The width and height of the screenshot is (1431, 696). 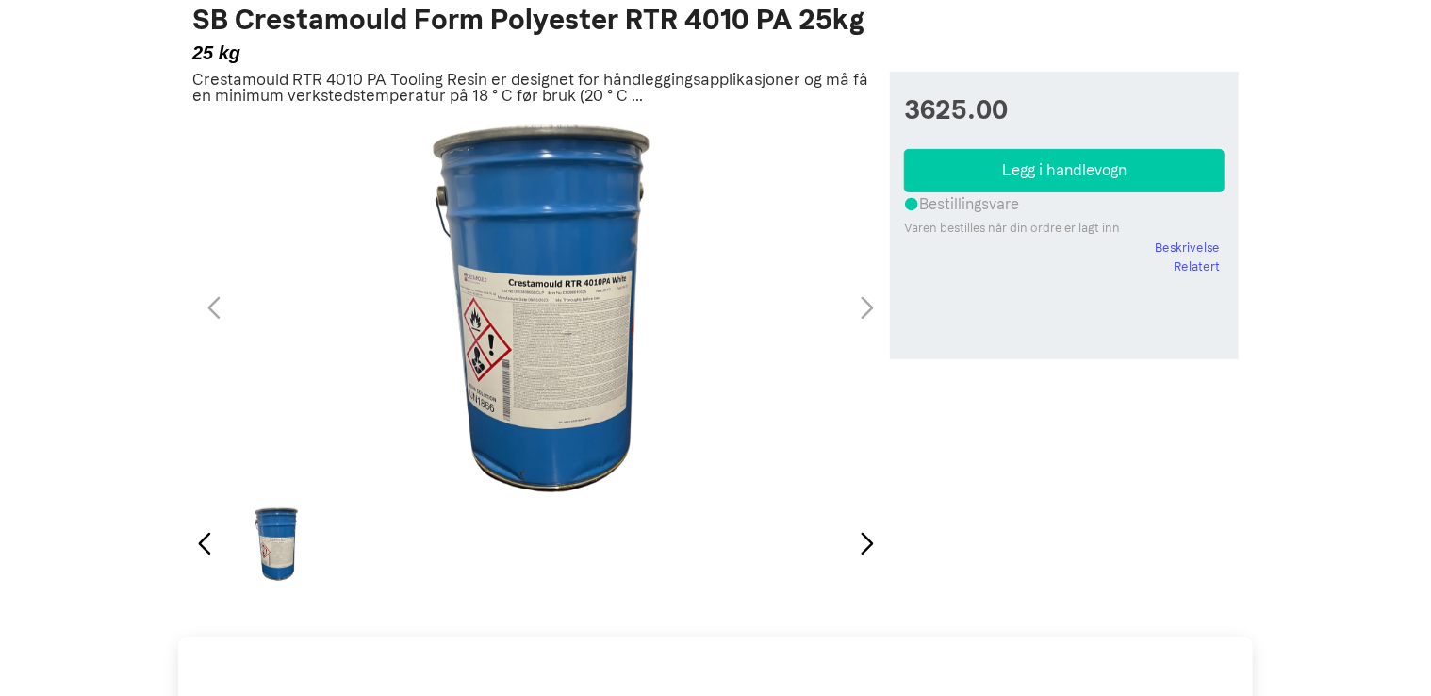 What do you see at coordinates (205, 544) in the screenshot?
I see `div: Previous slide` at bounding box center [205, 544].